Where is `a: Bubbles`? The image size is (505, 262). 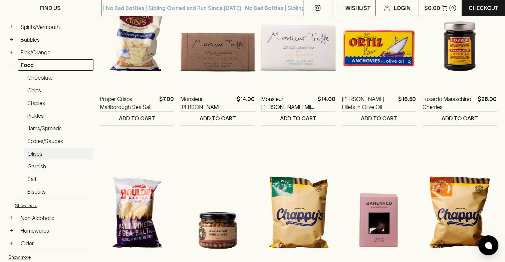 a: Bubbles is located at coordinates (55, 40).